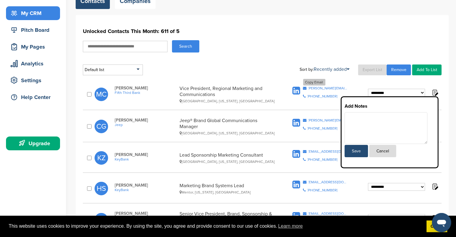  Describe the element at coordinates (427, 70) in the screenshot. I see `a: Add To List` at that location.